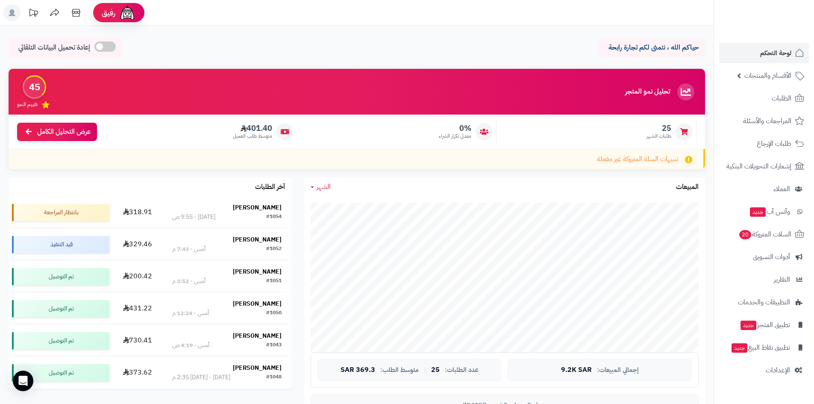 The image size is (814, 404). Describe the element at coordinates (138, 212) in the screenshot. I see `td: 318.91` at that location.